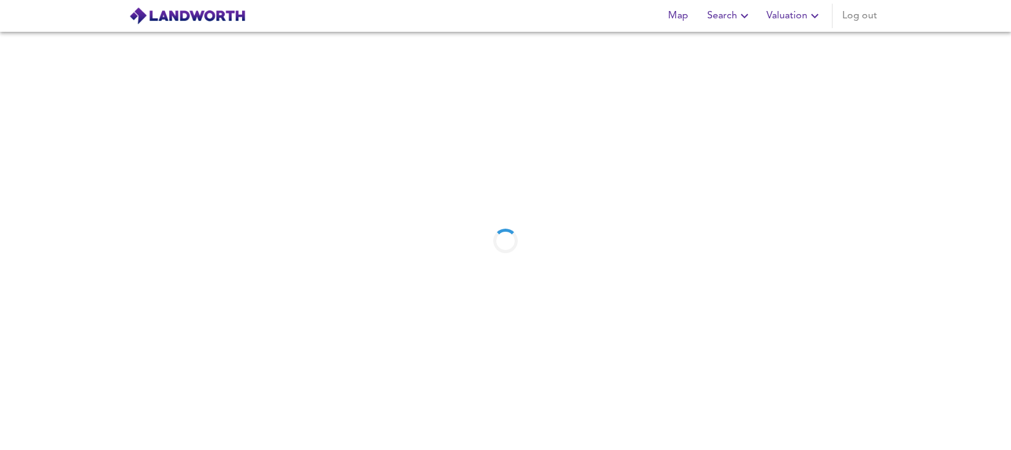 The height and width of the screenshot is (450, 1011). What do you see at coordinates (729, 16) in the screenshot?
I see `button: Search` at bounding box center [729, 16].